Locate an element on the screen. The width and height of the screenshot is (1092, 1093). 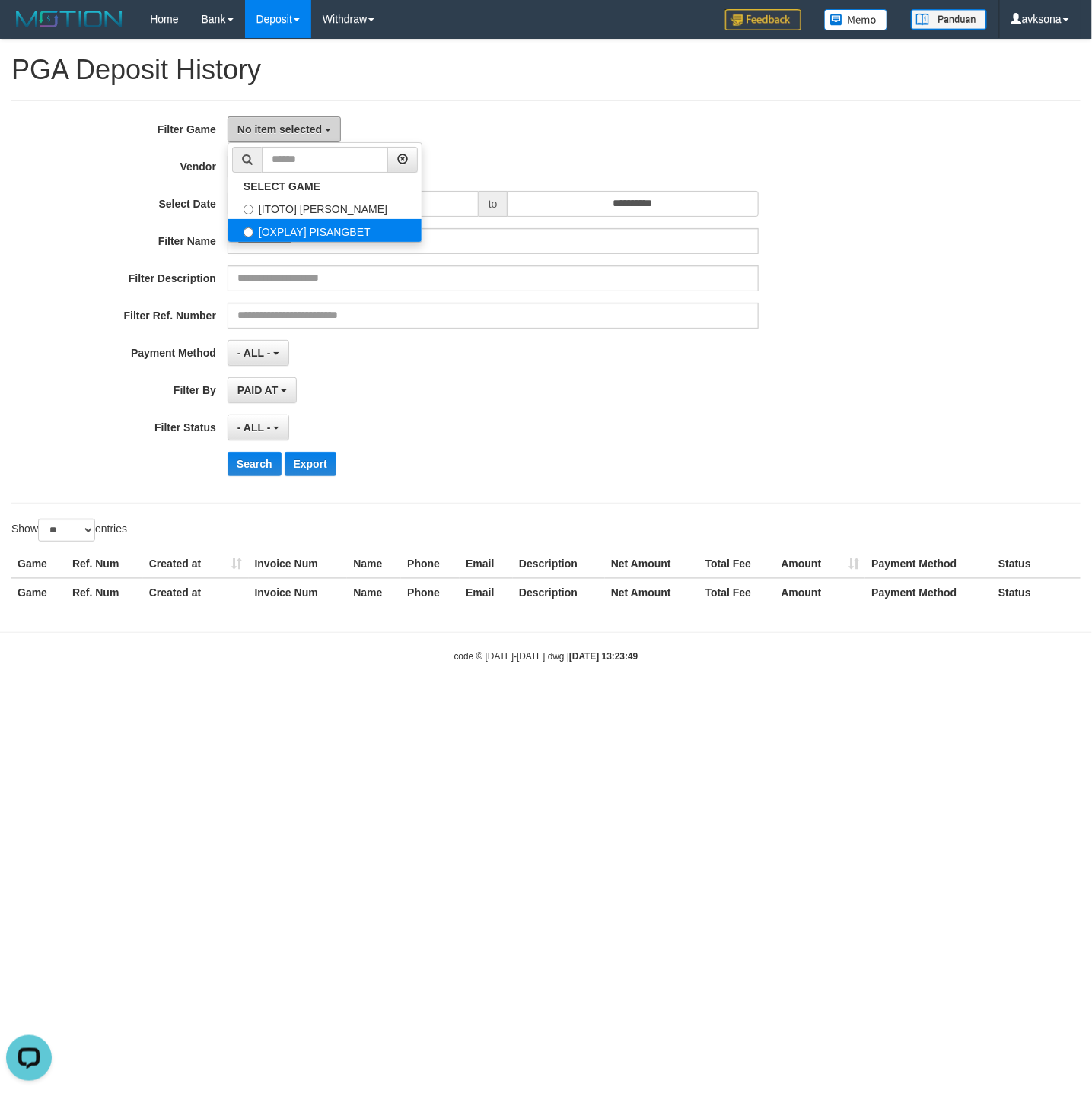
select: Showentries is located at coordinates (67, 530).